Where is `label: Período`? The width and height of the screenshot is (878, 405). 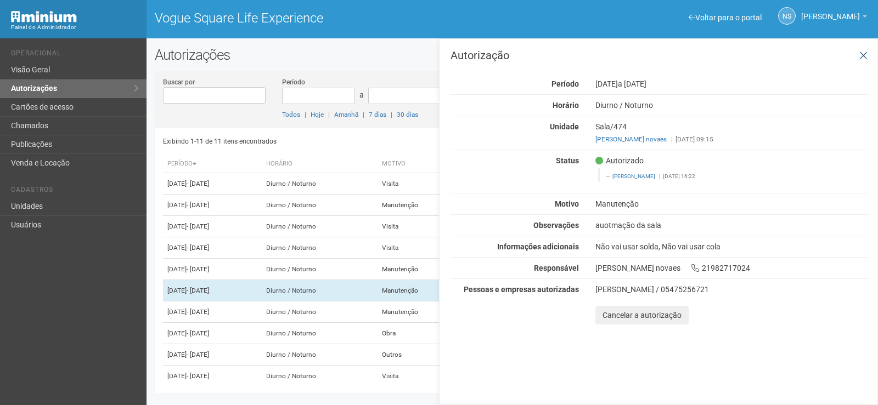
label: Período is located at coordinates (294, 82).